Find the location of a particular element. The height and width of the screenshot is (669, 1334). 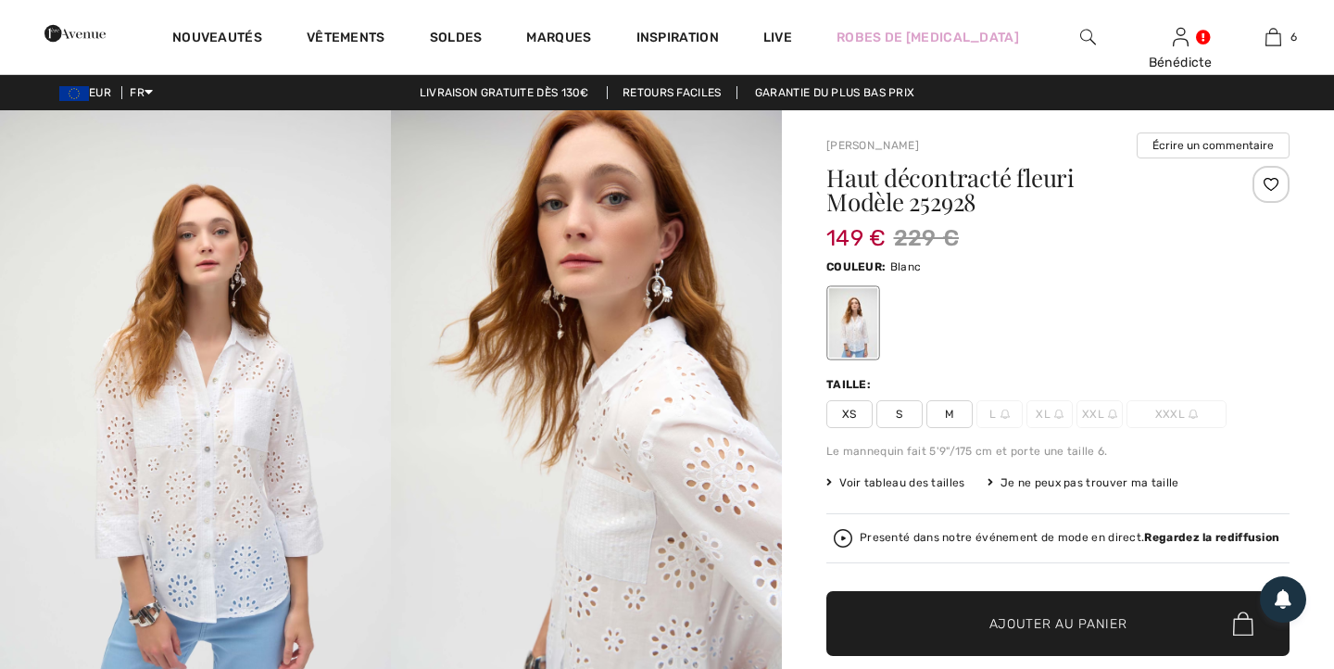

img: Bag.svg is located at coordinates (1243, 623).